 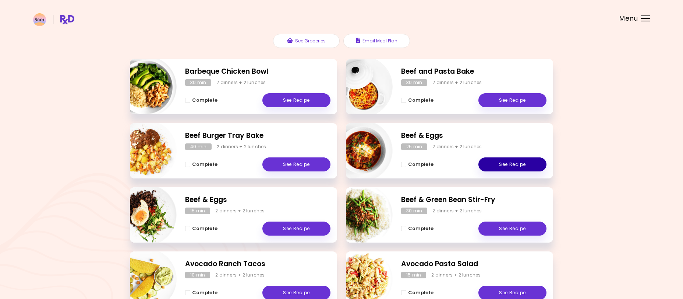 I want to click on a: See Recipe - Barbeque Chicken Bowl, so click(x=296, y=100).